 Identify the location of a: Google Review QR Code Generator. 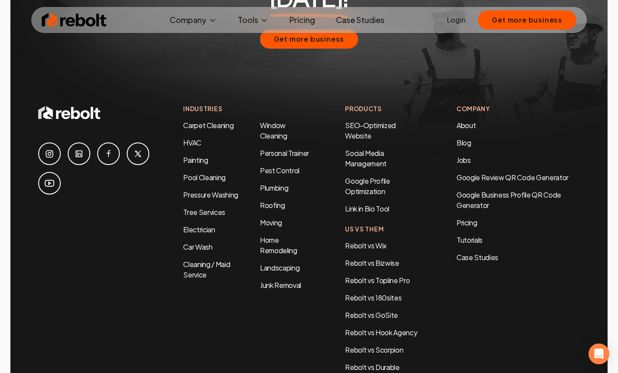
(512, 177).